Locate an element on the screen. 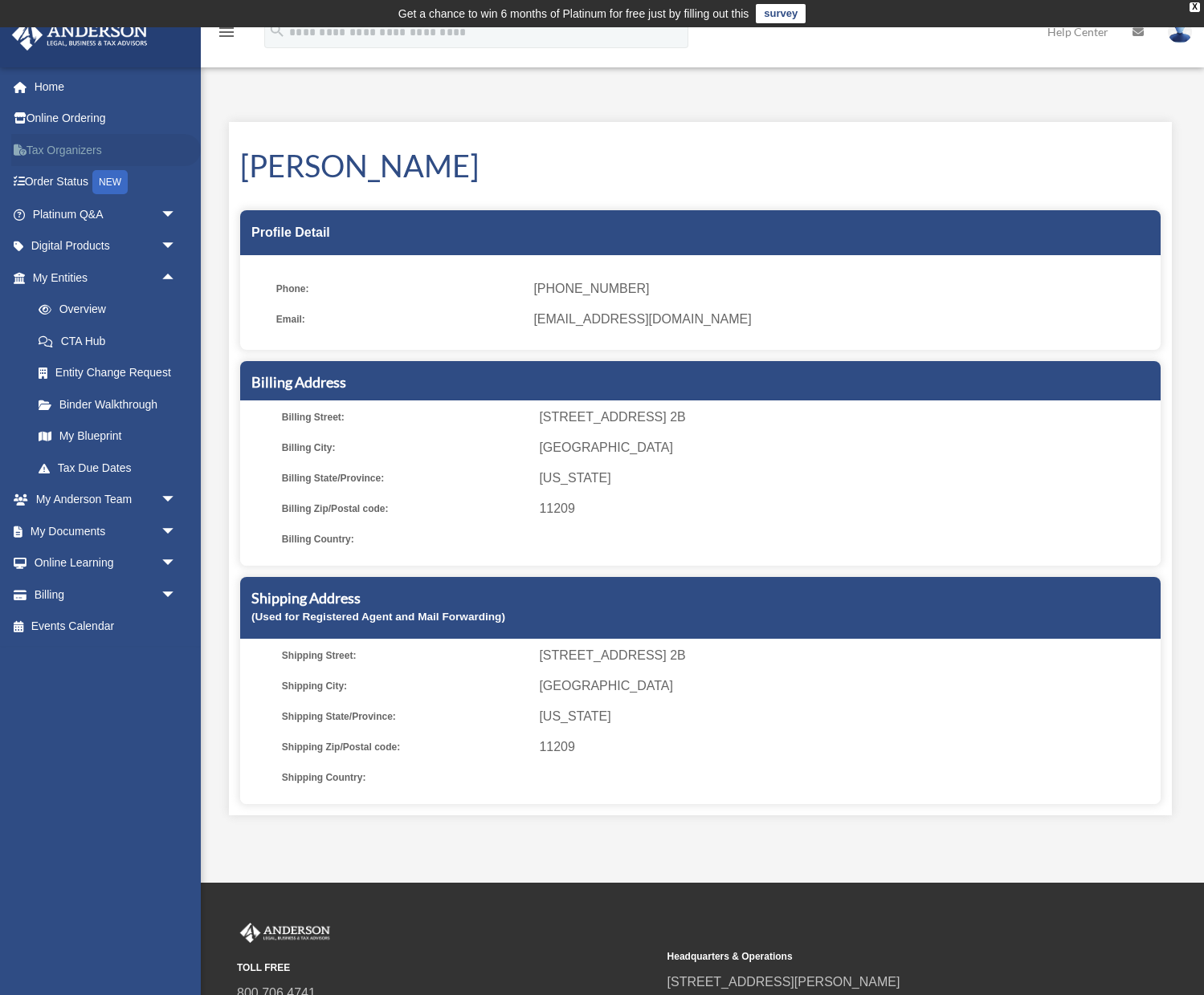  span: Email: is located at coordinates (399, 319).